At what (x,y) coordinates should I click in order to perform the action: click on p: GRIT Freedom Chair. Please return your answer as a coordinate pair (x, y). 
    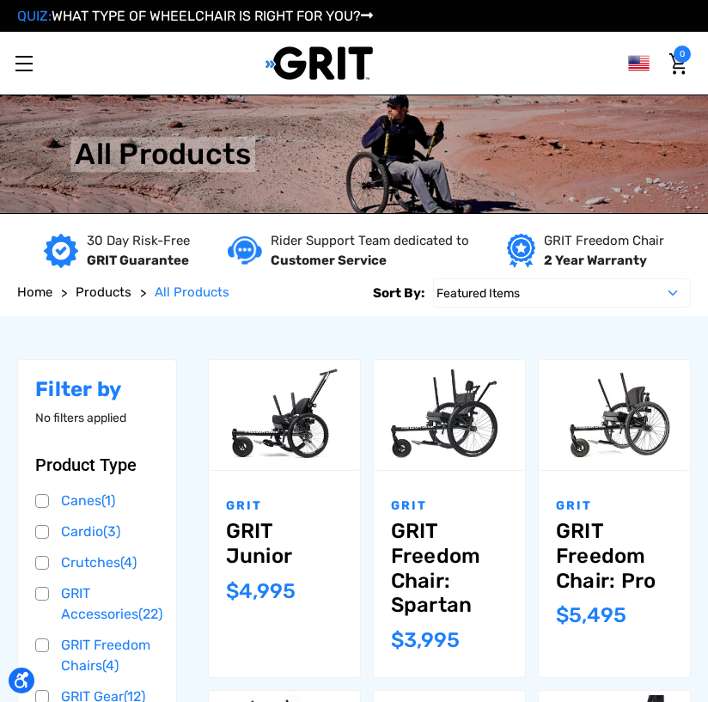
    Looking at the image, I should click on (604, 241).